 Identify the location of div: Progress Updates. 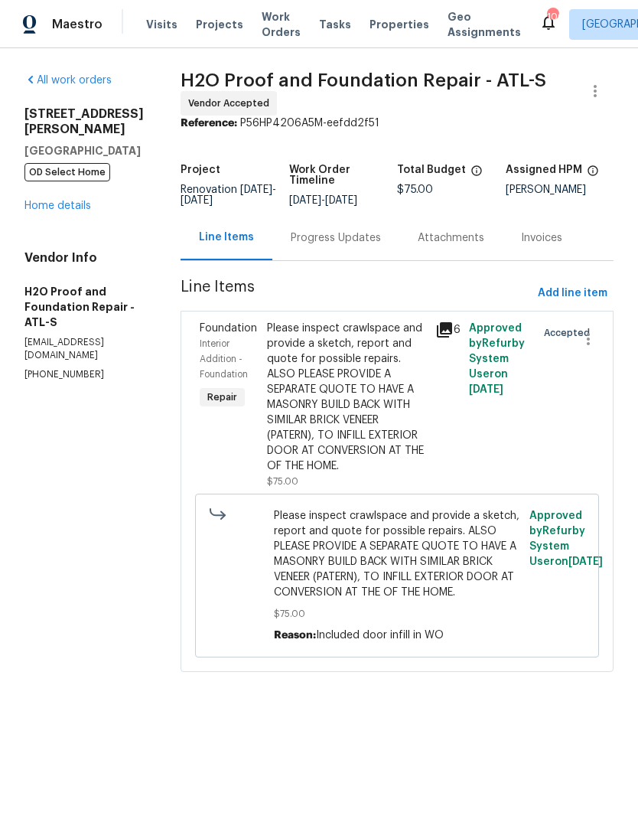
(336, 238).